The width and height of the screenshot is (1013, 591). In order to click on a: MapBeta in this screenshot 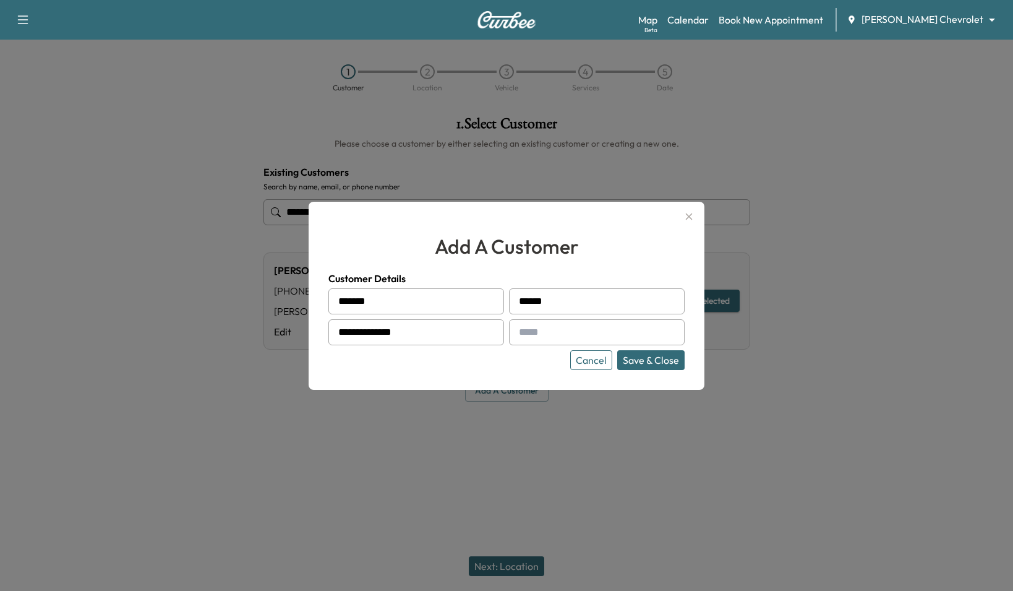, I will do `click(648, 20)`.